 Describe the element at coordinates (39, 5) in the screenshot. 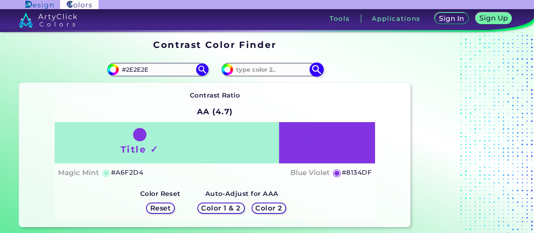

I see `img: ArtyClick Design logo` at that location.